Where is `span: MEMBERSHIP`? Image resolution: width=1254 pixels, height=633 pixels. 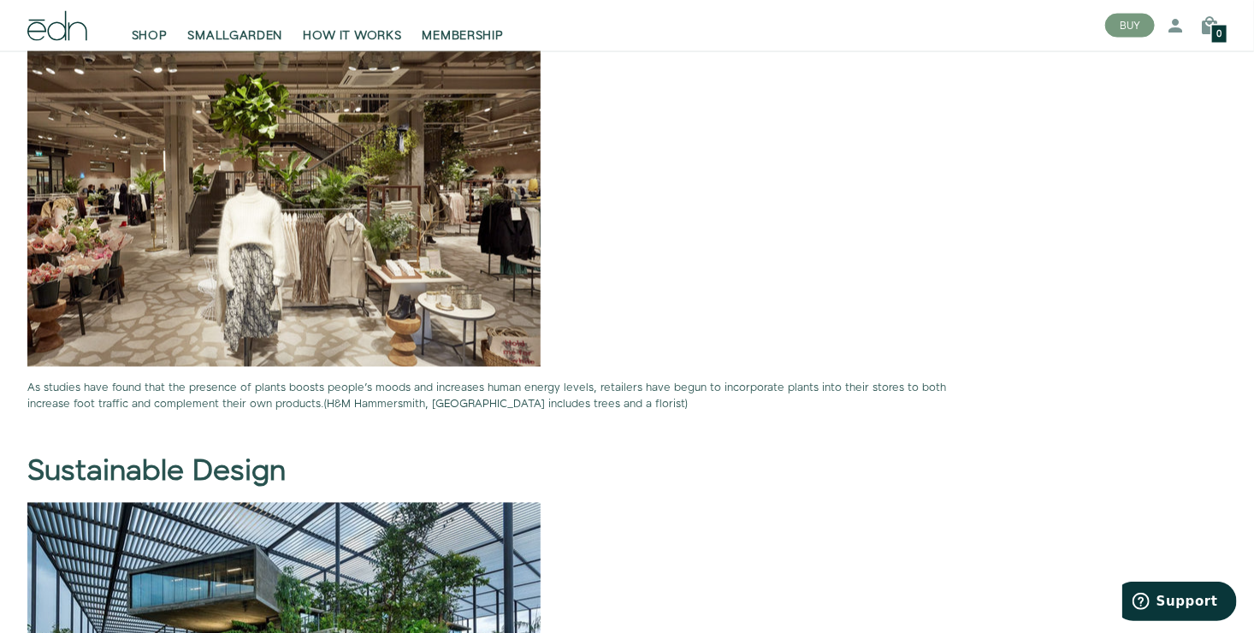 span: MEMBERSHIP is located at coordinates (463, 36).